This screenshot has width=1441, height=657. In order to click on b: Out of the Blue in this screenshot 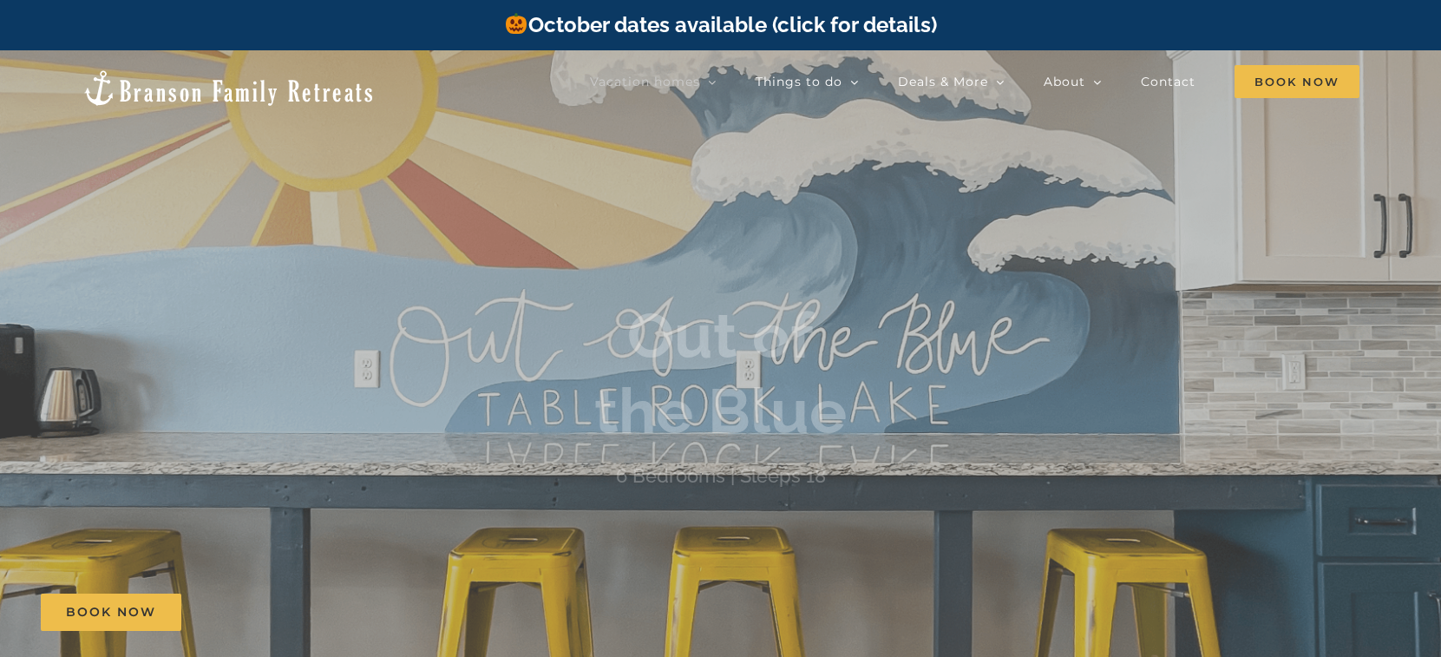, I will do `click(720, 372)`.